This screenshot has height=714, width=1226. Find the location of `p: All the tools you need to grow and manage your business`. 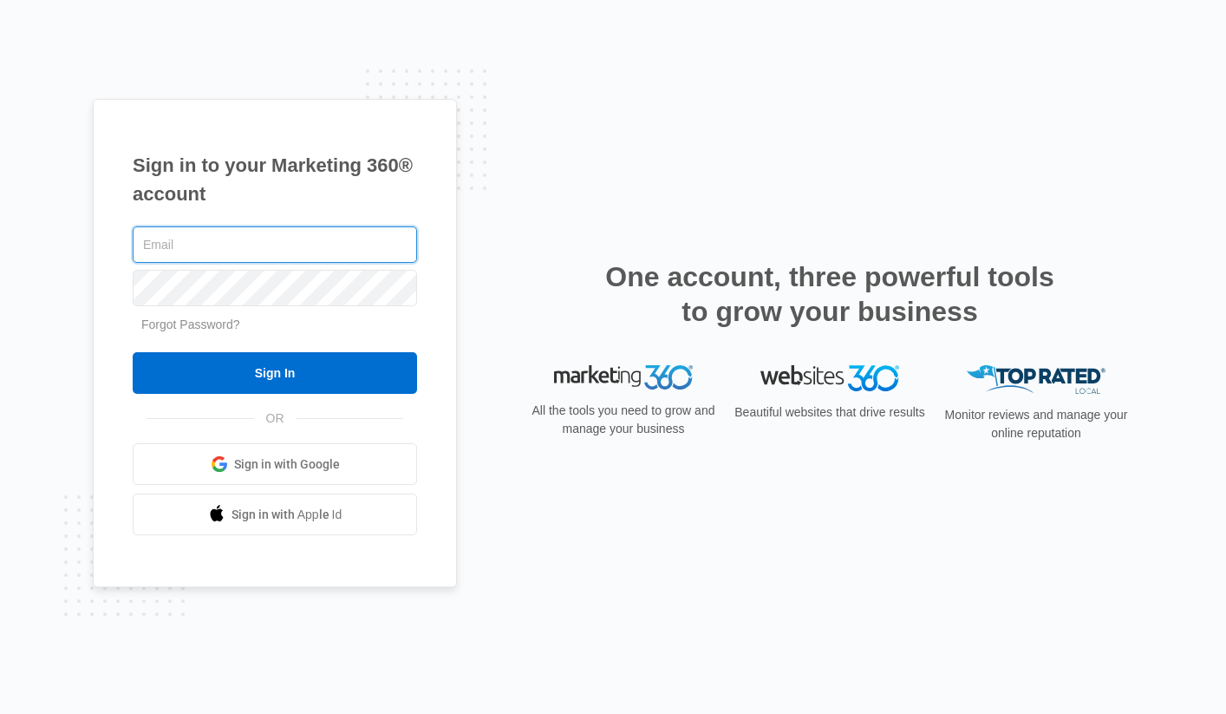

p: All the tools you need to grow and manage your business is located at coordinates (624, 420).